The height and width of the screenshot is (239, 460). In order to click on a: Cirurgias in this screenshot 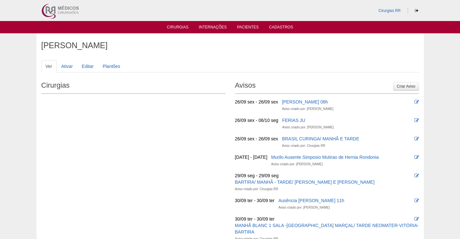, I will do `click(178, 28)`.